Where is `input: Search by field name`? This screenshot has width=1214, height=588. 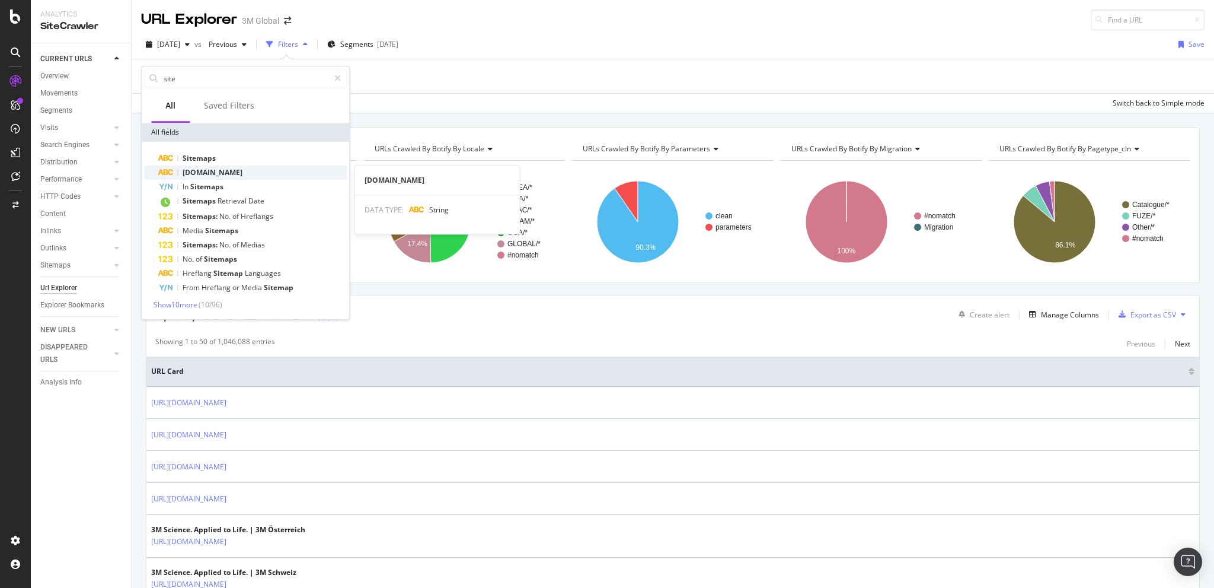
input: Search by field name is located at coordinates (245, 78).